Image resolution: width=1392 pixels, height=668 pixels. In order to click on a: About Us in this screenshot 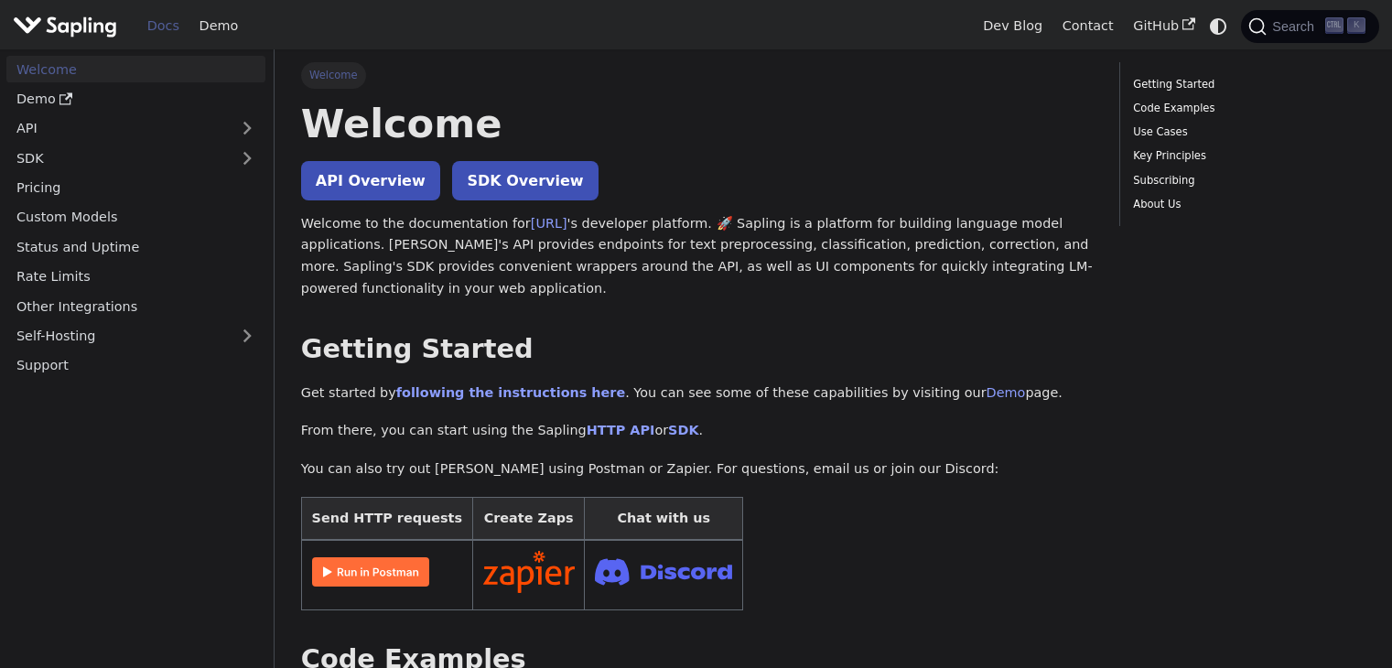, I will do `click(1245, 204)`.